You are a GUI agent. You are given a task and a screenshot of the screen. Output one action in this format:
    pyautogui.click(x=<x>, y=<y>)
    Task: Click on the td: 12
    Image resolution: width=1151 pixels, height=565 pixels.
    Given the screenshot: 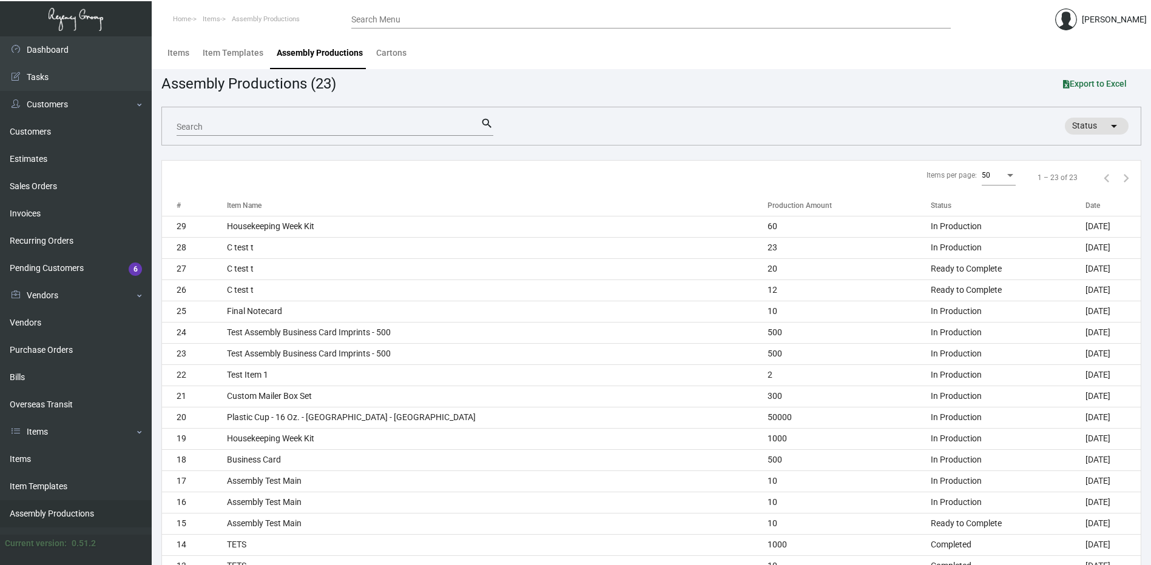 What is the action you would take?
    pyautogui.click(x=849, y=290)
    